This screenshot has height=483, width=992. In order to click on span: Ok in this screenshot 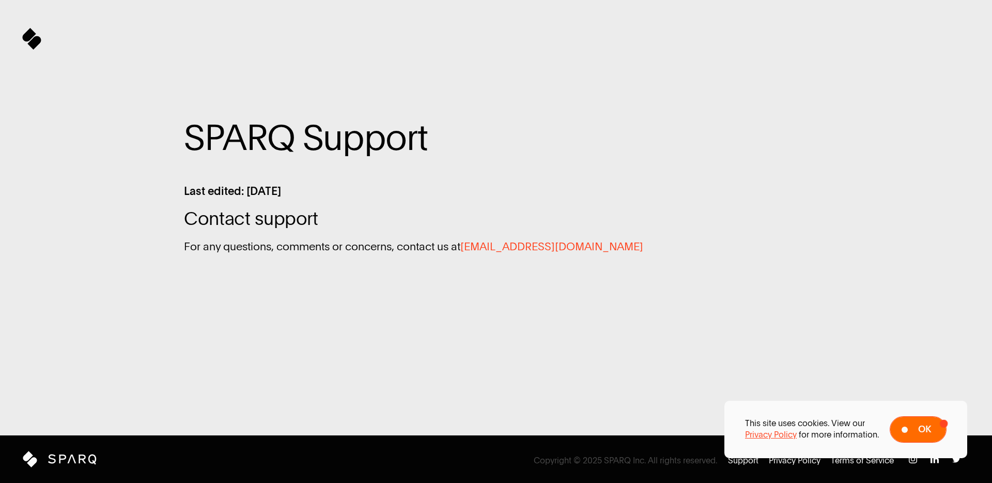, I will do `click(924, 429)`.